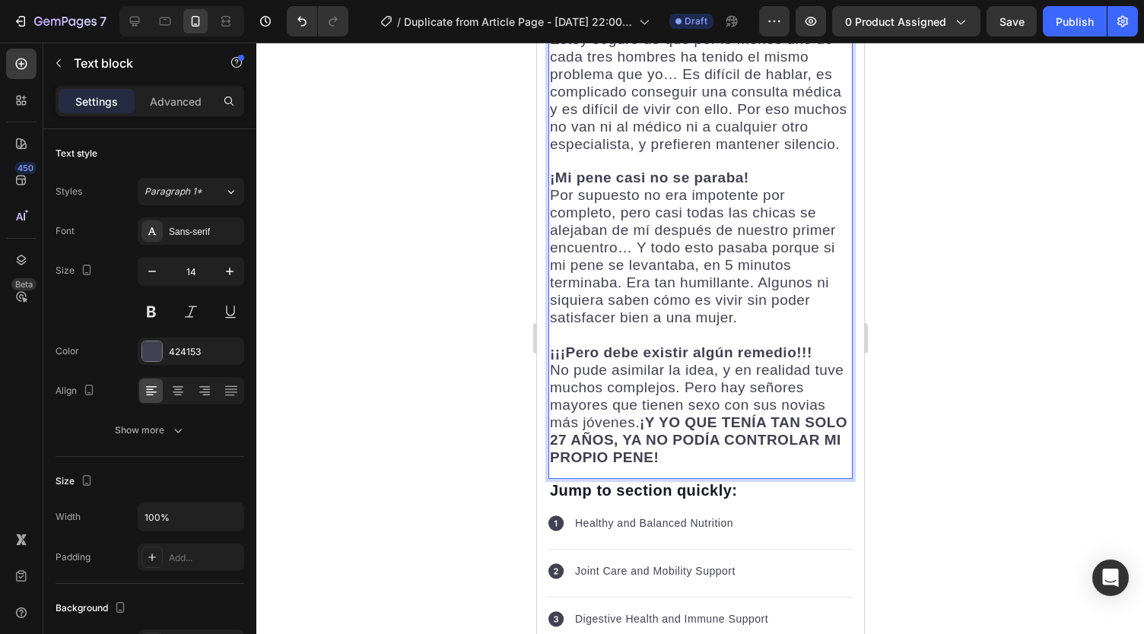 This screenshot has height=634, width=1144. Describe the element at coordinates (77, 391) in the screenshot. I see `div: Align` at that location.